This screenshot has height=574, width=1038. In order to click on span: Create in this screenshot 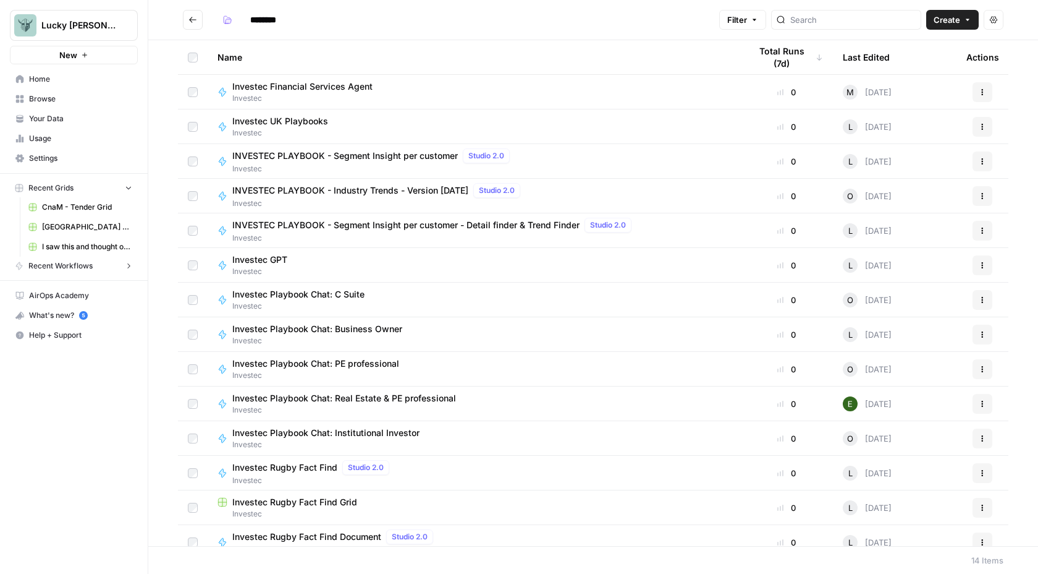, I will do `click(947, 20)`.